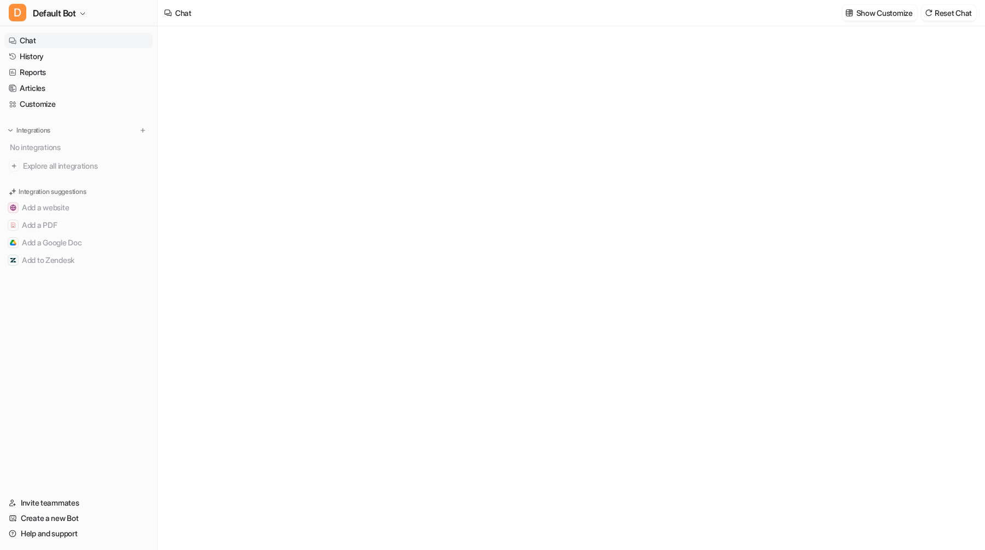  I want to click on p: Integrations, so click(33, 130).